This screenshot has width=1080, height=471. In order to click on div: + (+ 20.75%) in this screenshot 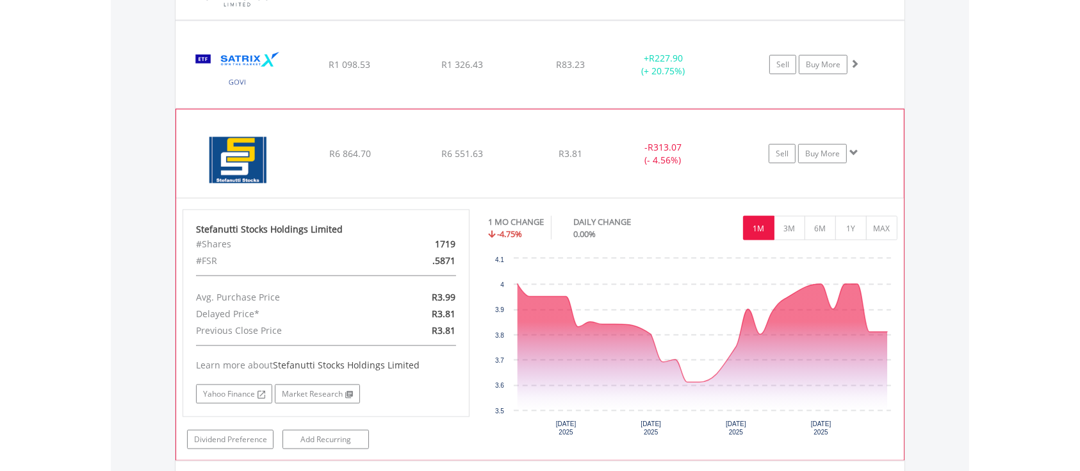, I will do `click(663, 65)`.